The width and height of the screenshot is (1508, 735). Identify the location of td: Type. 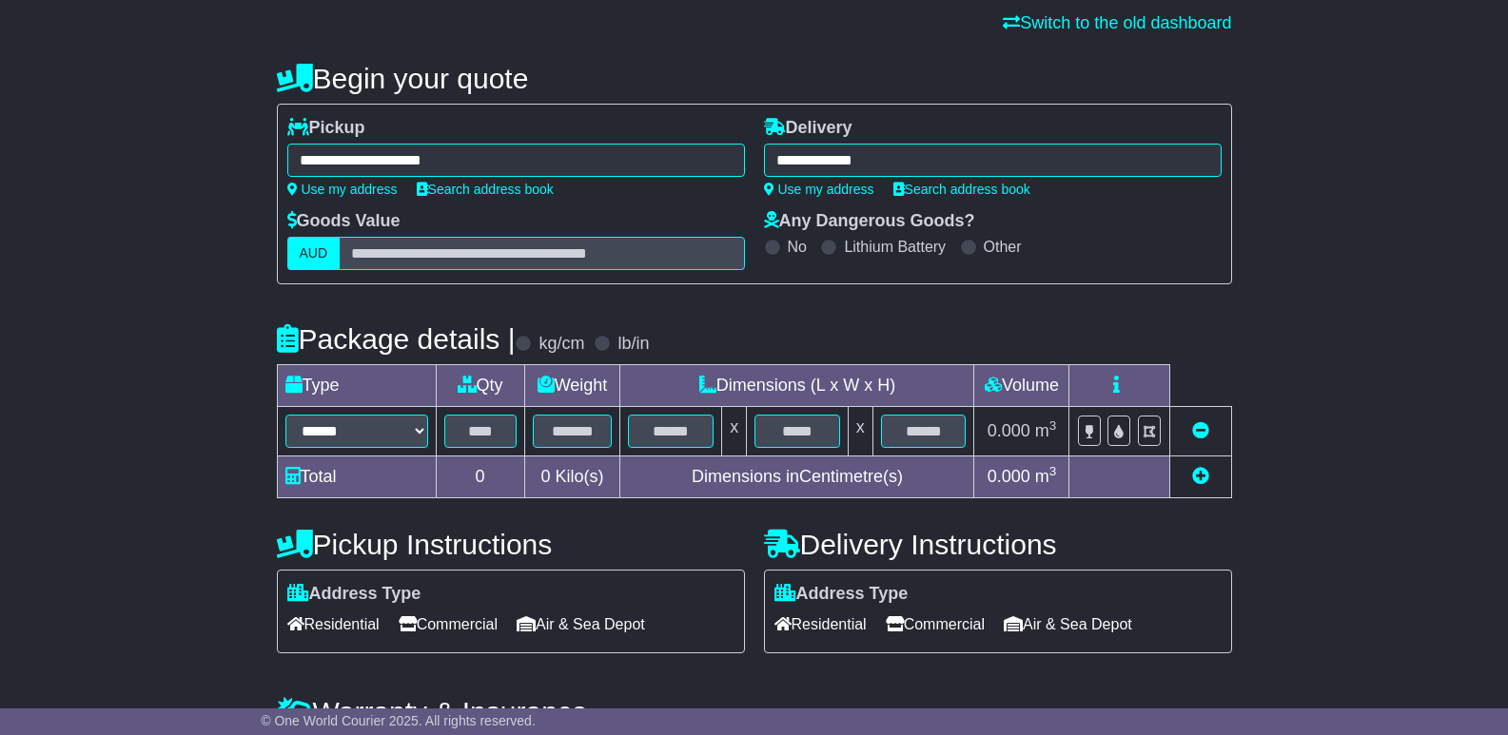
(356, 386).